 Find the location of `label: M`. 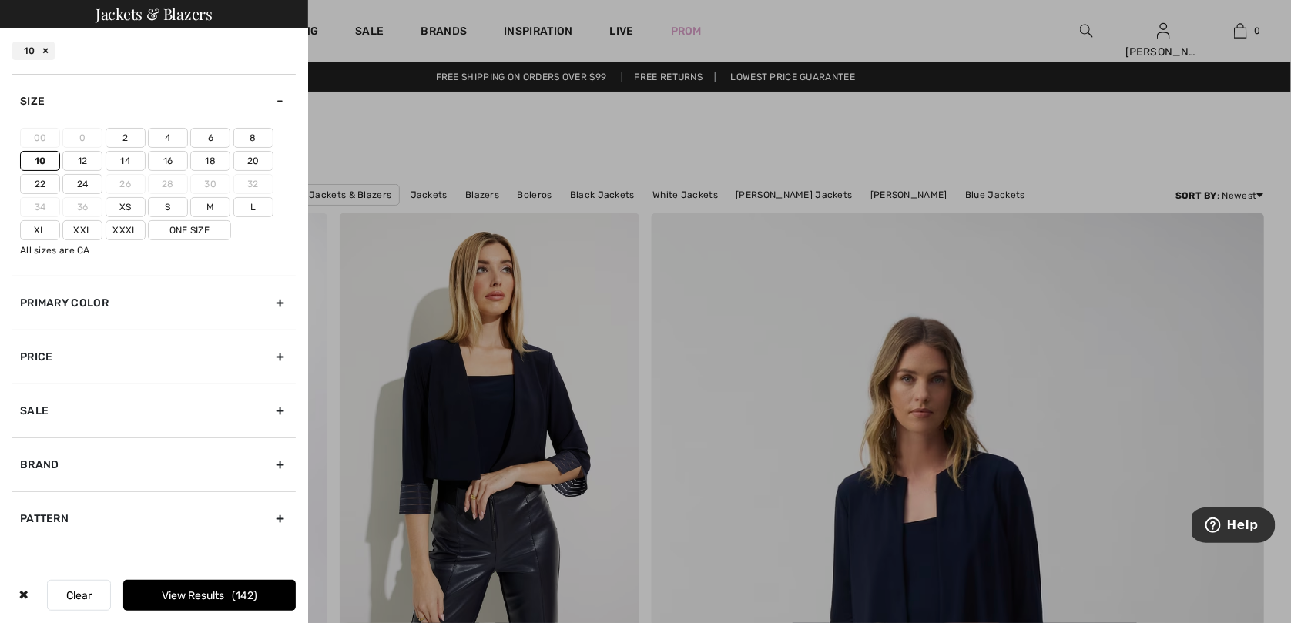

label: M is located at coordinates (210, 207).